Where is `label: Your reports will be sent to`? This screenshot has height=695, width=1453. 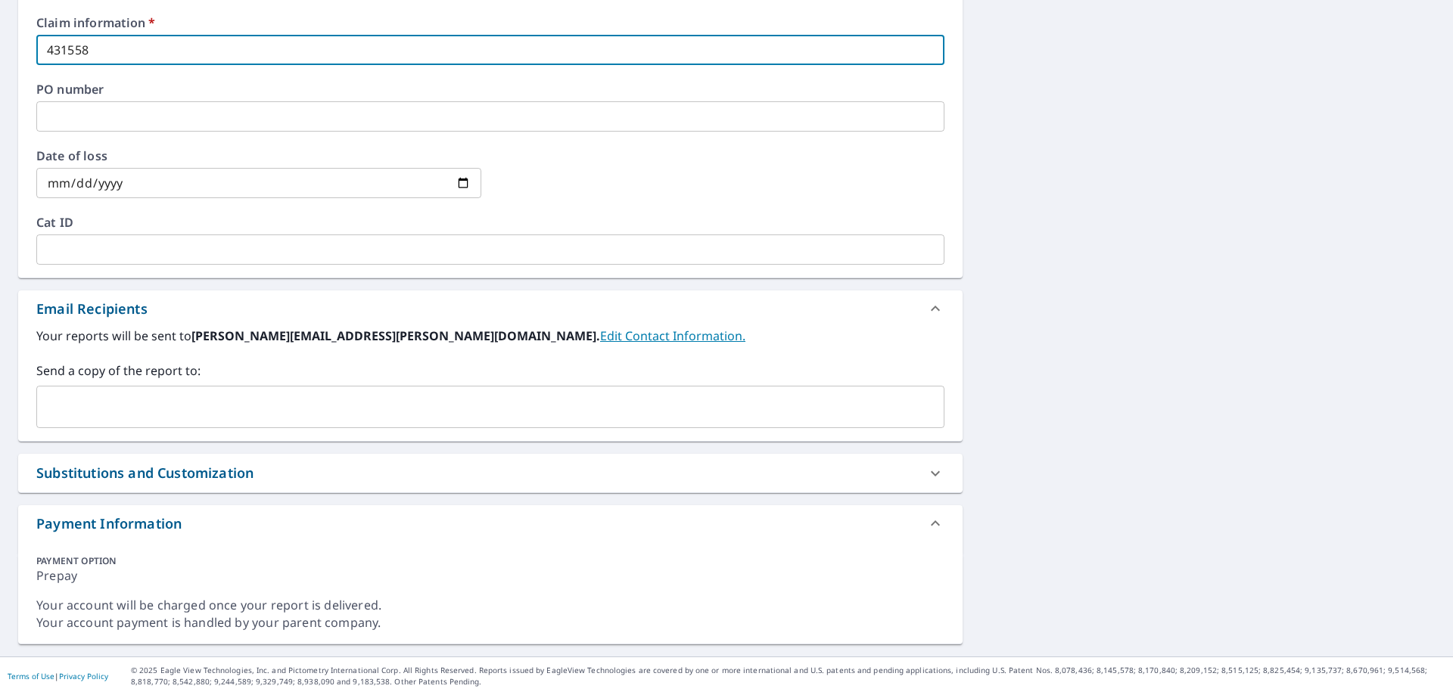 label: Your reports will be sent to is located at coordinates (490, 336).